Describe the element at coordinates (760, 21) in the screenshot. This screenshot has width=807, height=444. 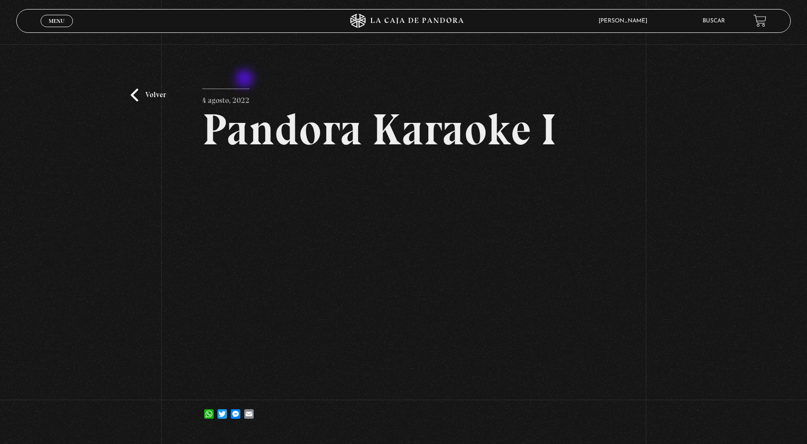
I see `a: View your shopping cart` at that location.